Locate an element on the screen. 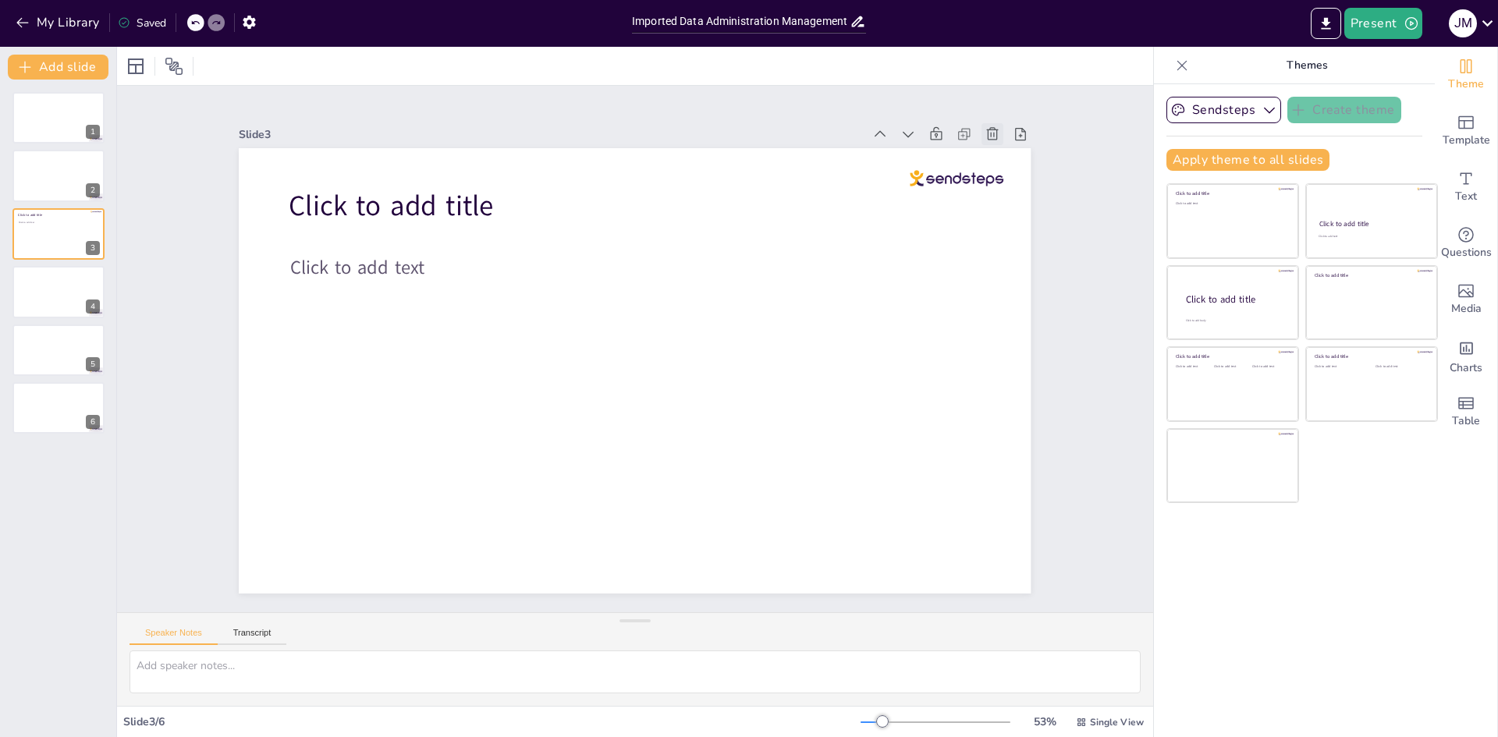 The height and width of the screenshot is (737, 1498). button: Apply theme to all slides is located at coordinates (1247, 160).